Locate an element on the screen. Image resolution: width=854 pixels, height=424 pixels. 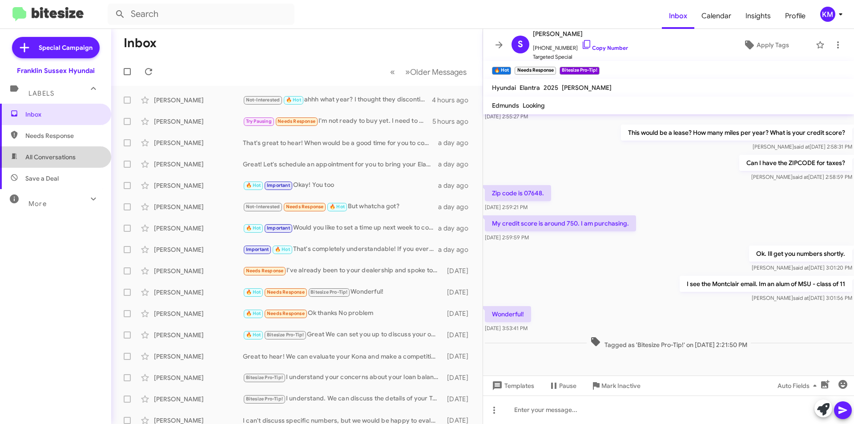
div: I understand. We can discuss the details of your Tucson when you visit the dealership. Let’s sche... is located at coordinates (343, 399).